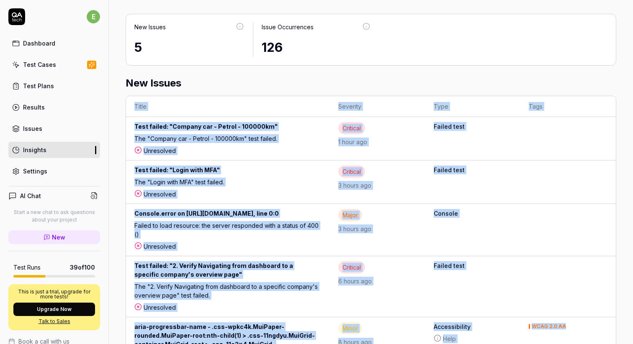 The image size is (633, 344). Describe the element at coordinates (93, 17) in the screenshot. I see `span: e` at that location.